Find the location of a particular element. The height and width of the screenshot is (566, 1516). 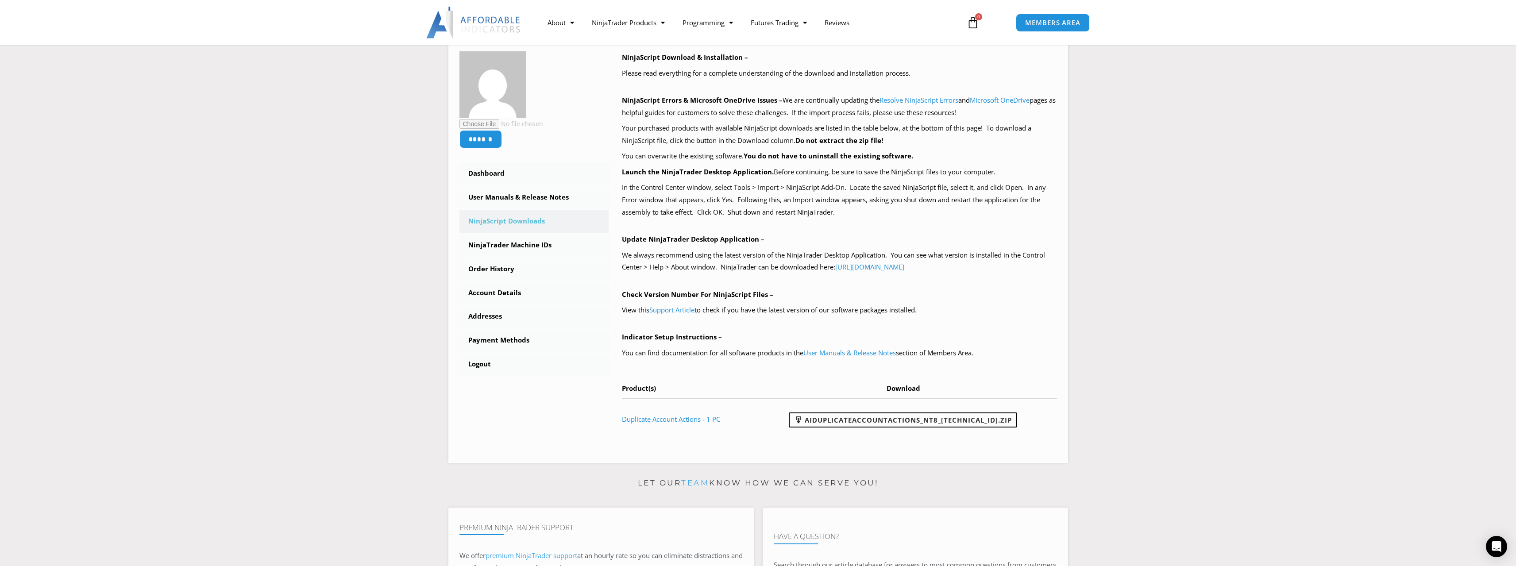

a: Logout is located at coordinates (534, 364).